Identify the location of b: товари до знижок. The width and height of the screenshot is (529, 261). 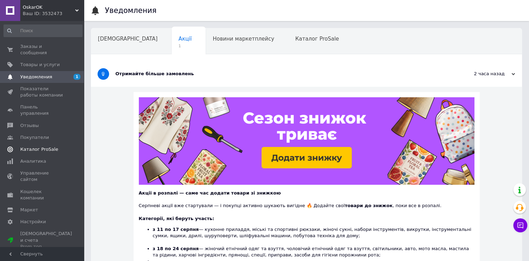
(368, 205).